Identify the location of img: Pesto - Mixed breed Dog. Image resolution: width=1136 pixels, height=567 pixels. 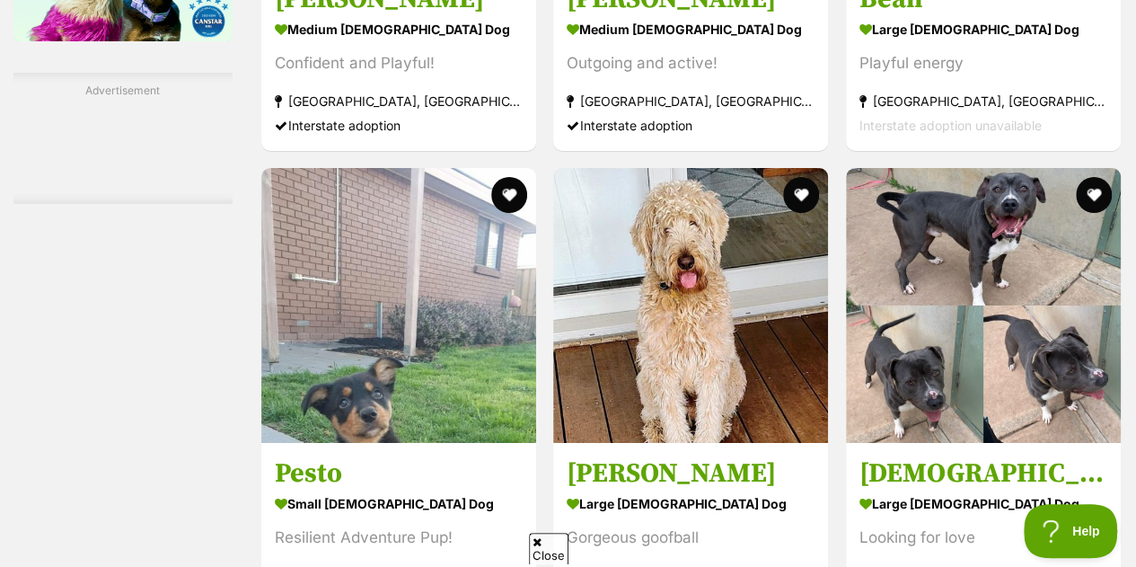
(399, 305).